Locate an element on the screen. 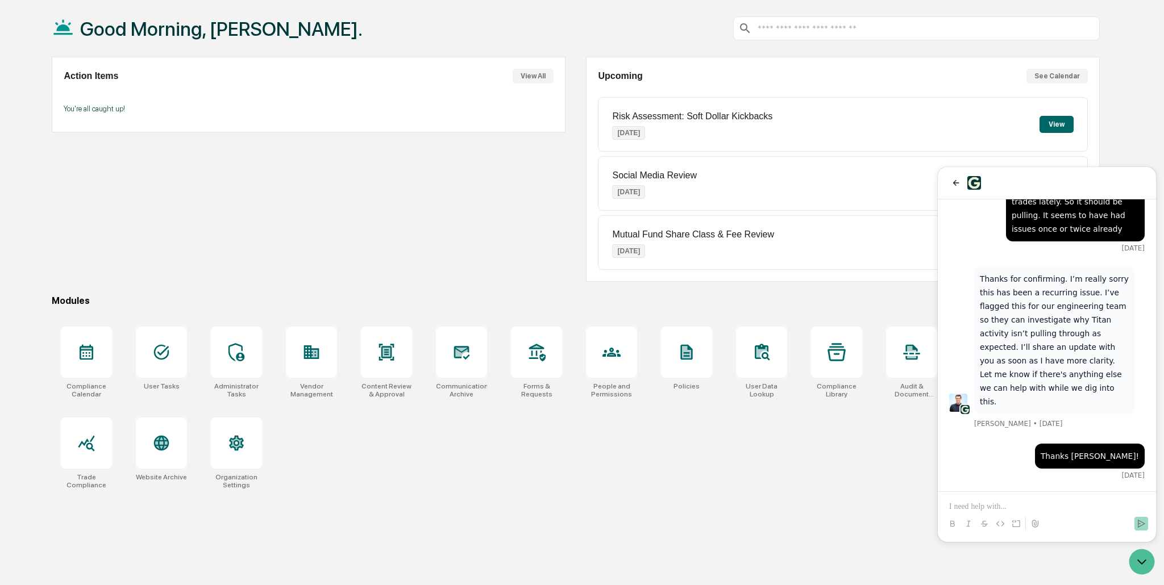 The image size is (1164, 585). button: back is located at coordinates (18, 16).